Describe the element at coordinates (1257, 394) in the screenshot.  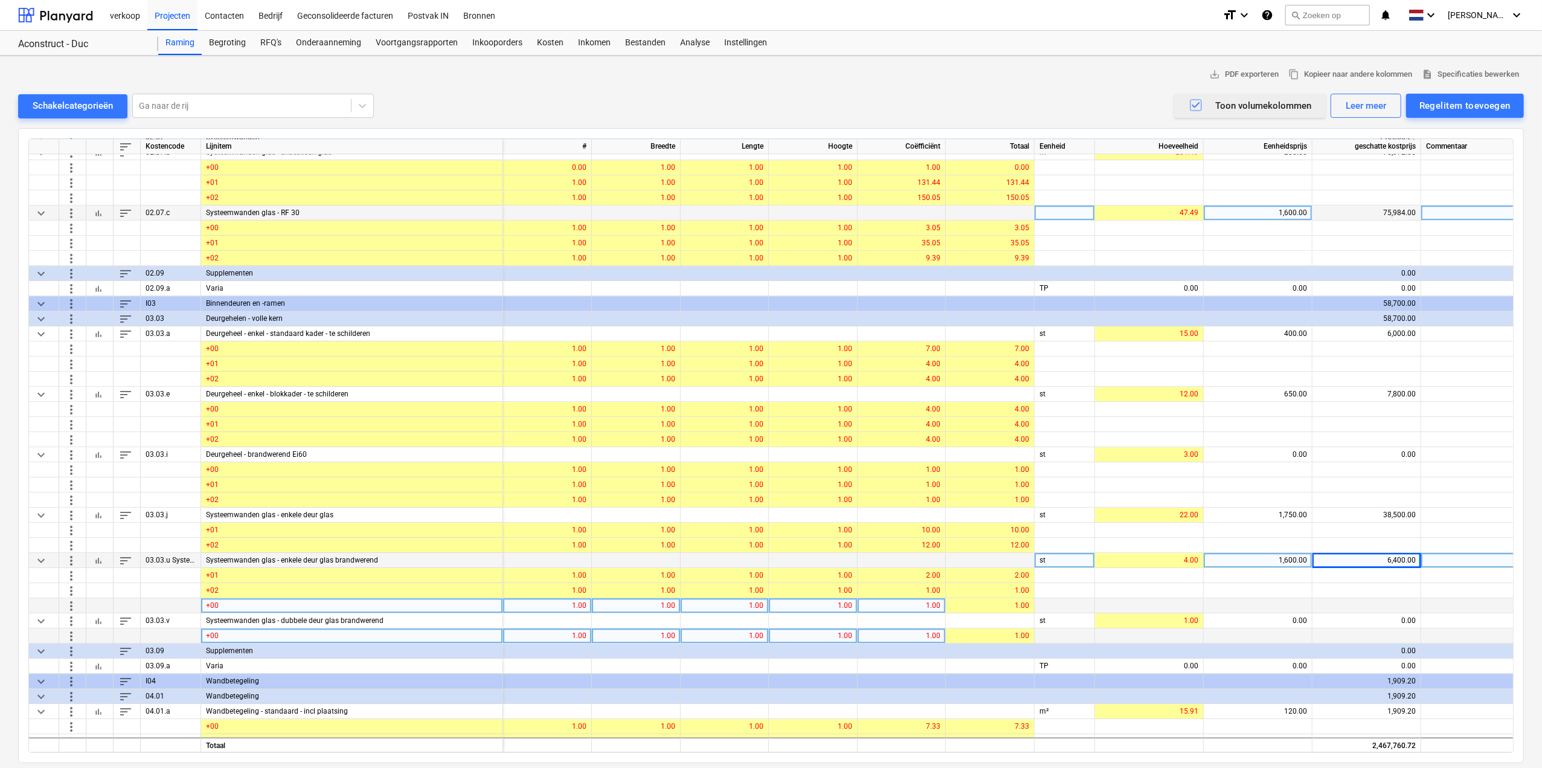
I see `div: 650.00` at that location.